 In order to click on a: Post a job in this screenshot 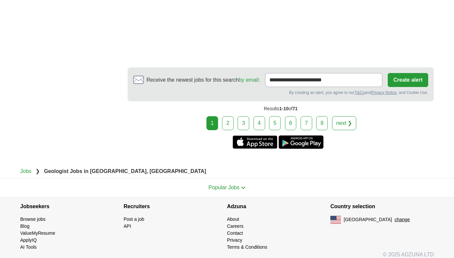, I will do `click(134, 219)`.